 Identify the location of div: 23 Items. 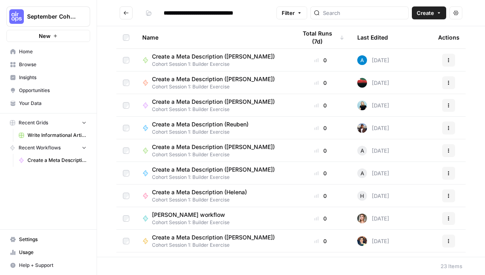
(452, 266).